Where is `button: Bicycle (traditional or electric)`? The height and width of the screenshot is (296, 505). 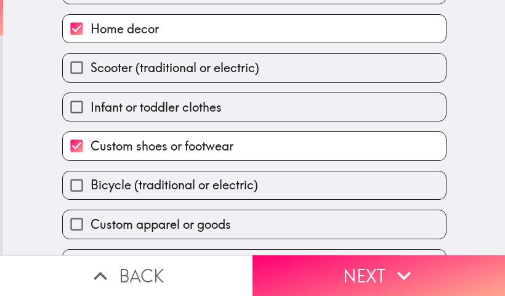
button: Bicycle (traditional or electric) is located at coordinates (255, 185).